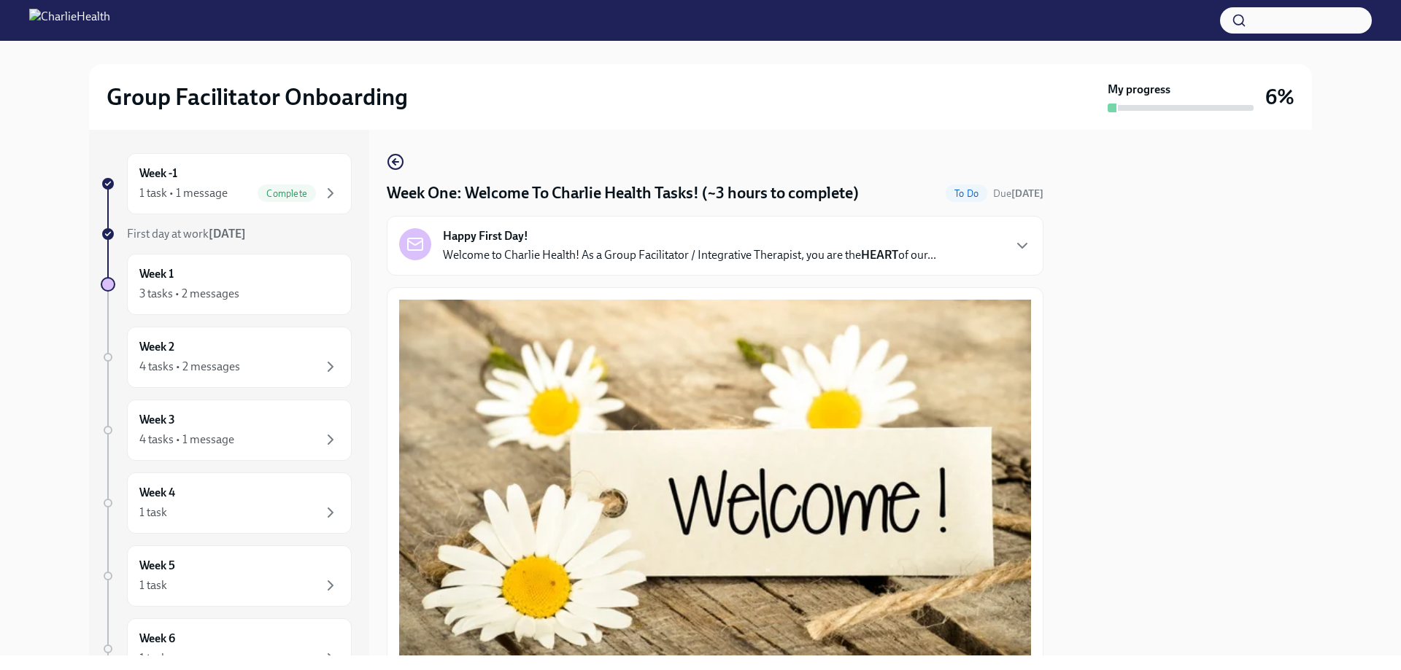 This screenshot has height=670, width=1401. I want to click on div: 4 tasks • 2 messages, so click(190, 367).